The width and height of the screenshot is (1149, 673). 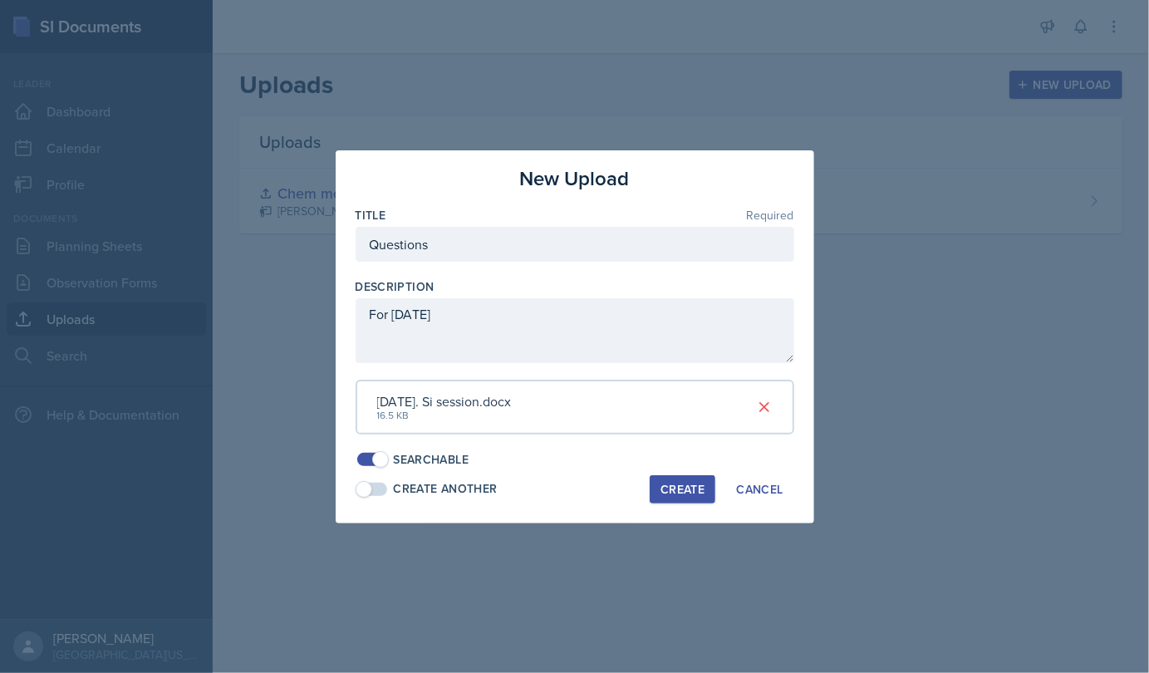 I want to click on span: Required, so click(x=770, y=215).